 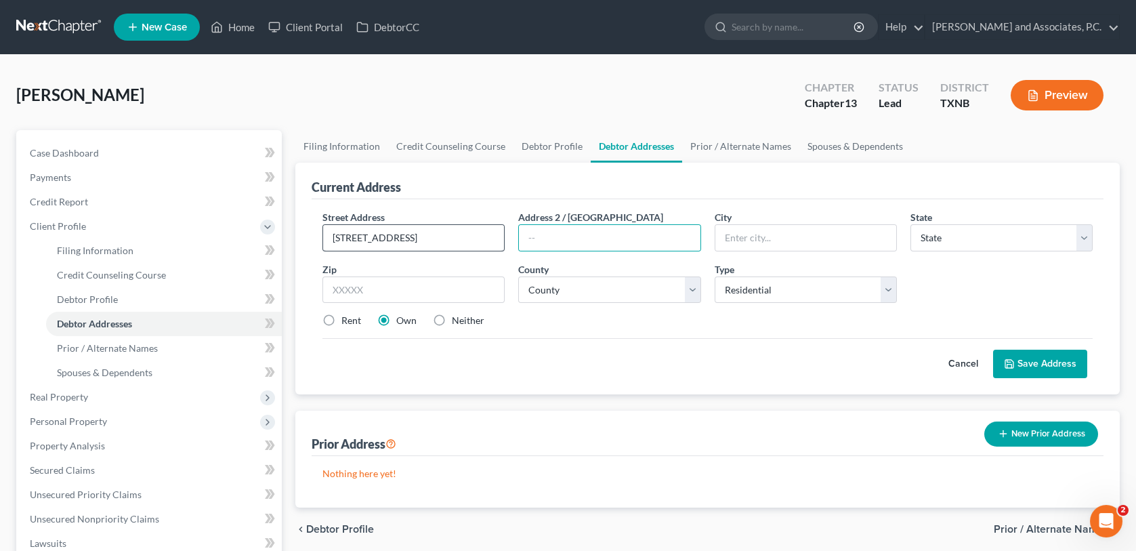 What do you see at coordinates (468, 320) in the screenshot?
I see `label: Neither` at bounding box center [468, 320].